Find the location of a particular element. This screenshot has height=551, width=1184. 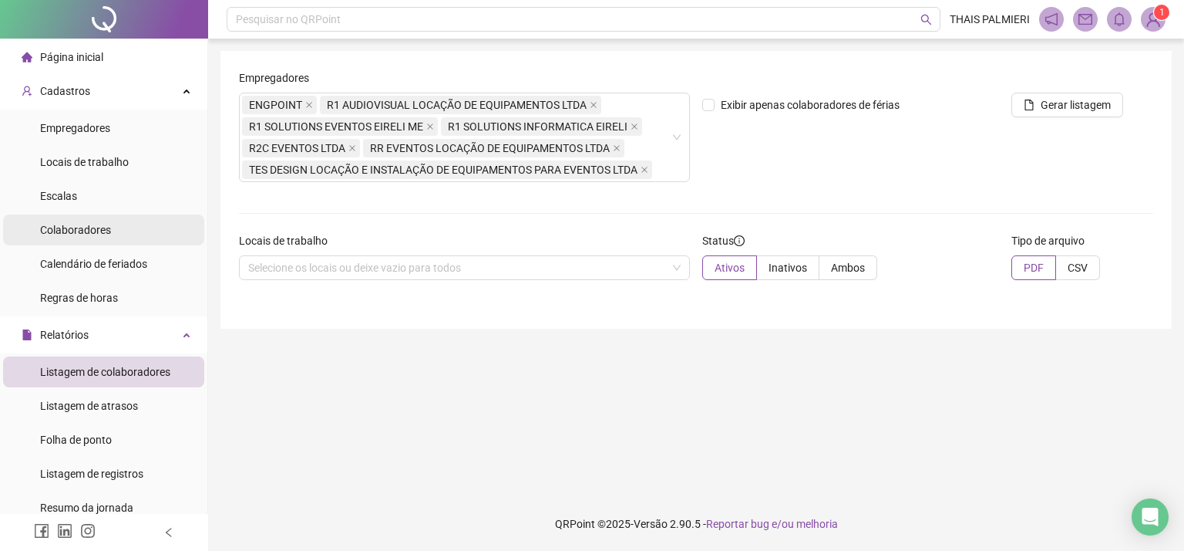

span: Gerar listagem is located at coordinates (1076, 105).